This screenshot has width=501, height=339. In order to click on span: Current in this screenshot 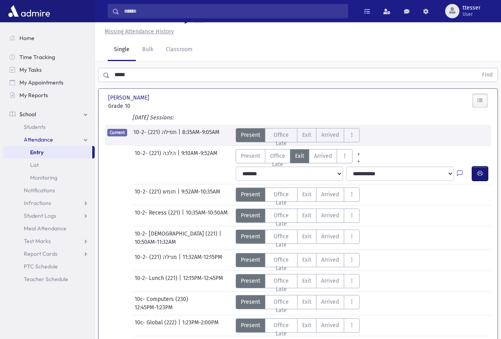, I will do `click(117, 132)`.